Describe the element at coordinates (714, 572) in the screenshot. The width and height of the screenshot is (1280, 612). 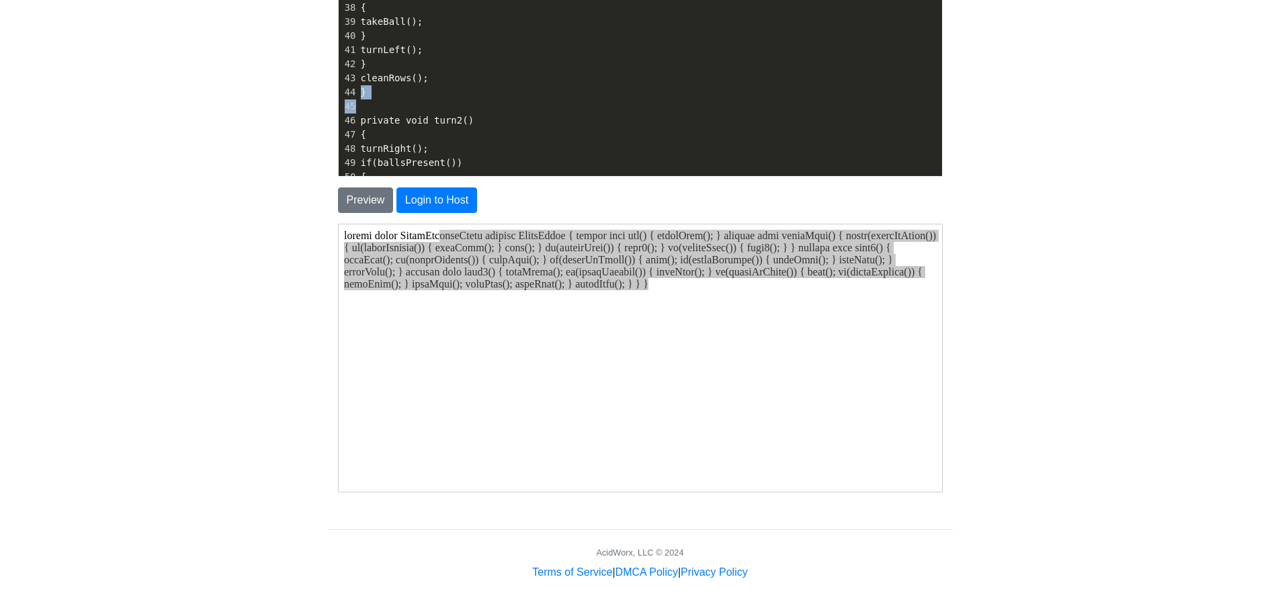
I see `a: Privacy Policy` at that location.